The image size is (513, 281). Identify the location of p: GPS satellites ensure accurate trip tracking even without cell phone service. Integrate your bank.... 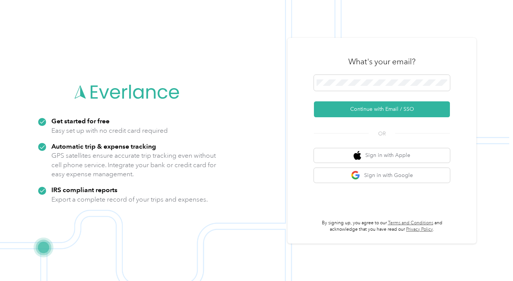
(134, 165).